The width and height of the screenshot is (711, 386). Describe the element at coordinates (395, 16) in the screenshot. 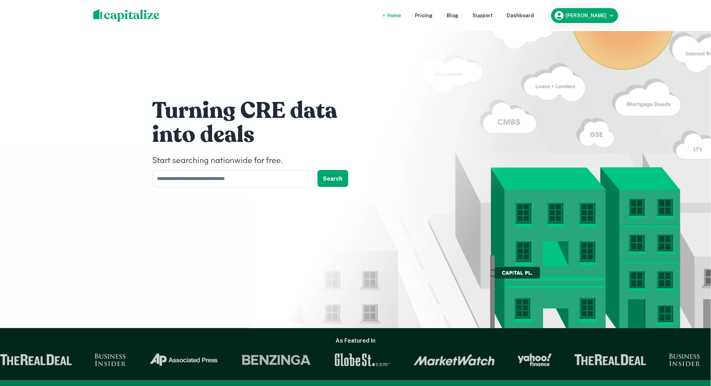

I see `a: Home` at that location.